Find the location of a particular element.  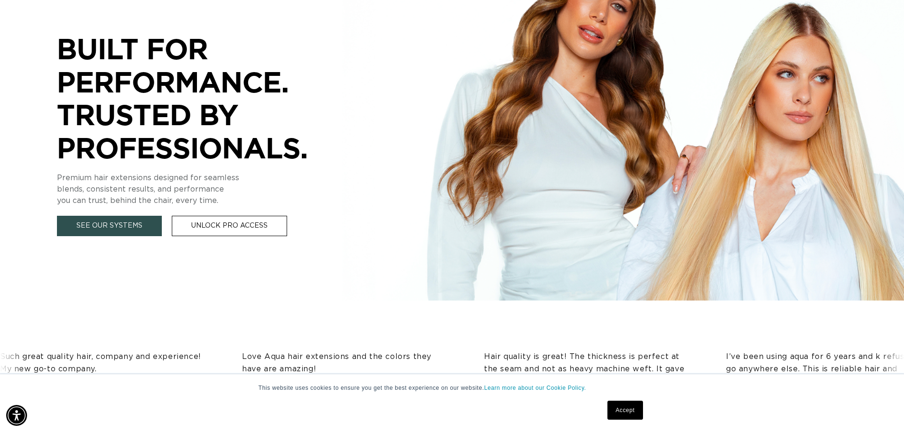

div: Chat Widget is located at coordinates (880, 409).